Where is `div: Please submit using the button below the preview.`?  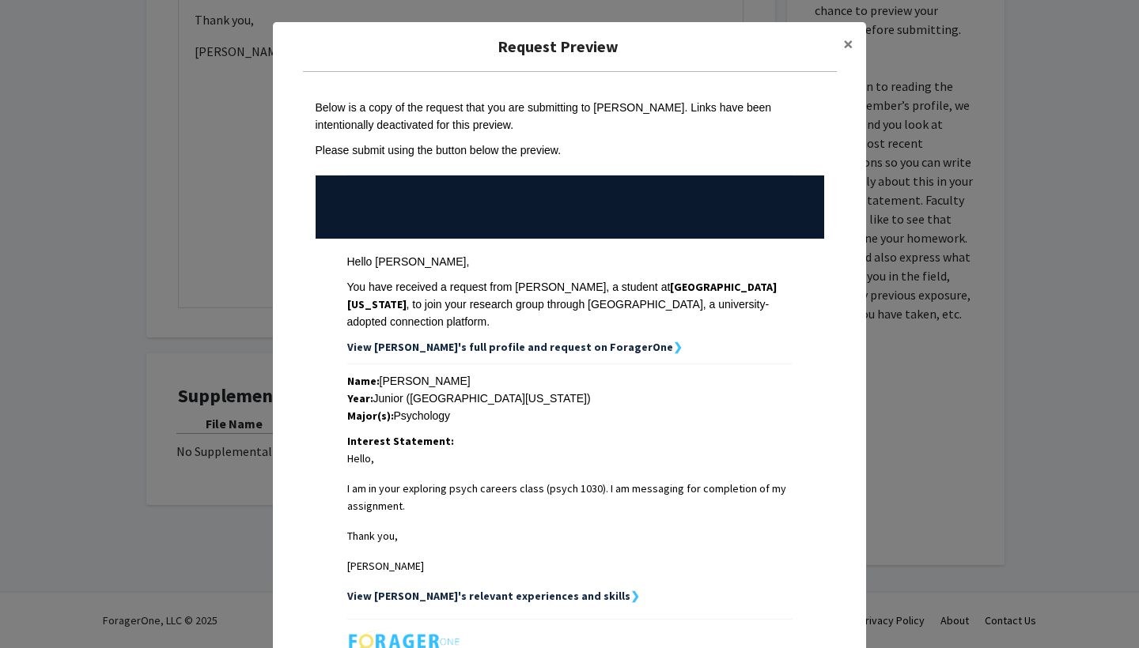
div: Please submit using the button below the preview. is located at coordinates (569, 150).